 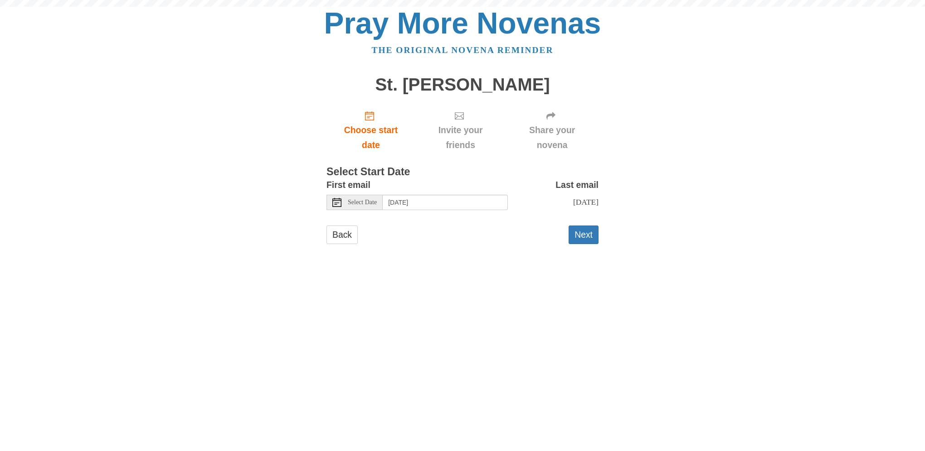 I want to click on a: Back, so click(x=342, y=235).